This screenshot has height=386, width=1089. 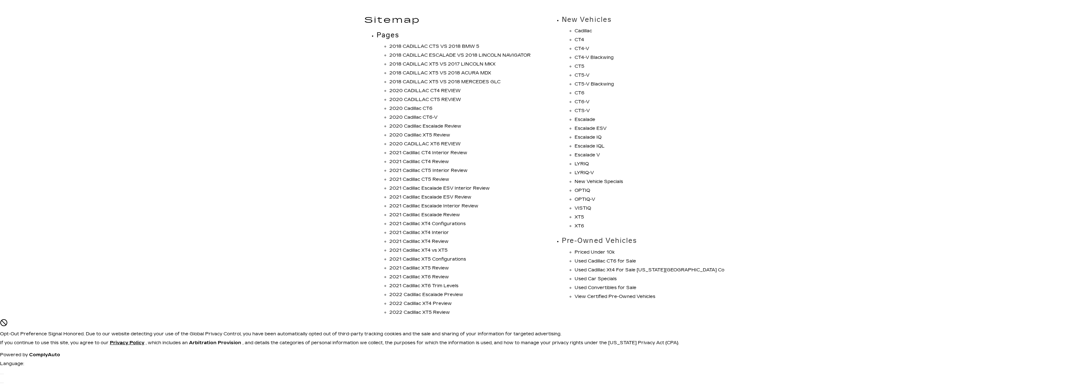 I want to click on strong: Arbitration Provision, so click(x=215, y=342).